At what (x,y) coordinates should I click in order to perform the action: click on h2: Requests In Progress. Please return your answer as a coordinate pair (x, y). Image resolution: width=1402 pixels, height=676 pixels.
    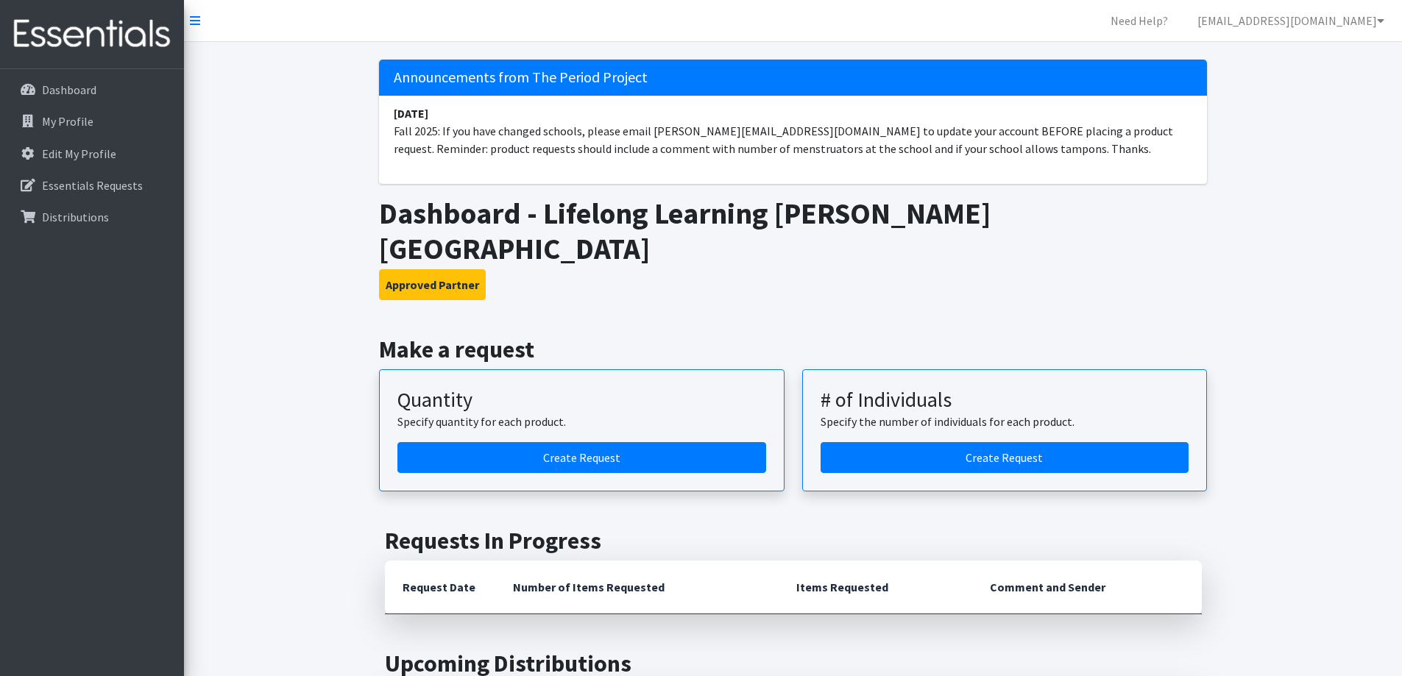
    Looking at the image, I should click on (793, 541).